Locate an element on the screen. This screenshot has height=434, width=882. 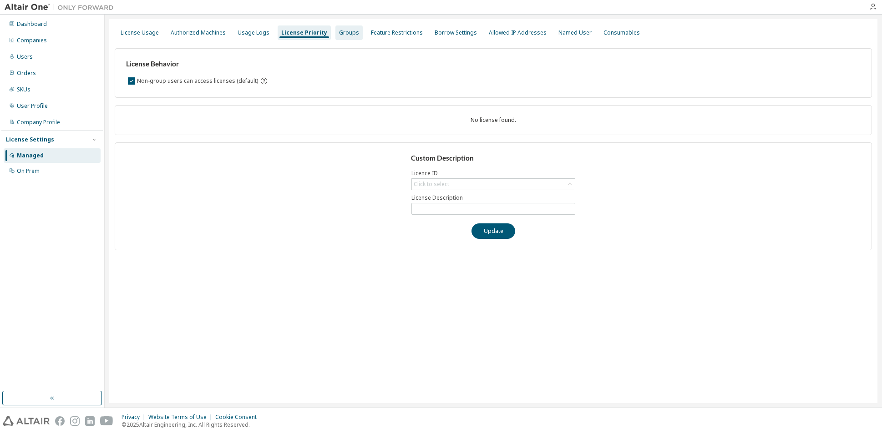
div: Cookie Consent is located at coordinates (238, 417).